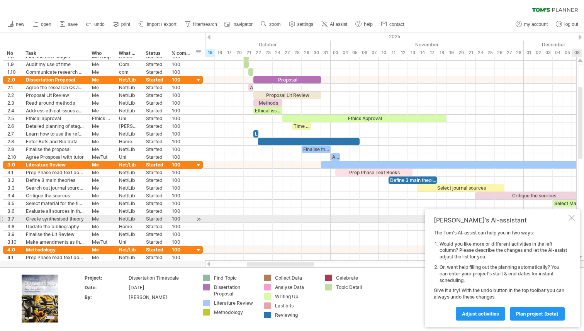 Image resolution: width=584 pixels, height=331 pixels. What do you see at coordinates (162, 24) in the screenshot?
I see `span: import / export` at bounding box center [162, 24].